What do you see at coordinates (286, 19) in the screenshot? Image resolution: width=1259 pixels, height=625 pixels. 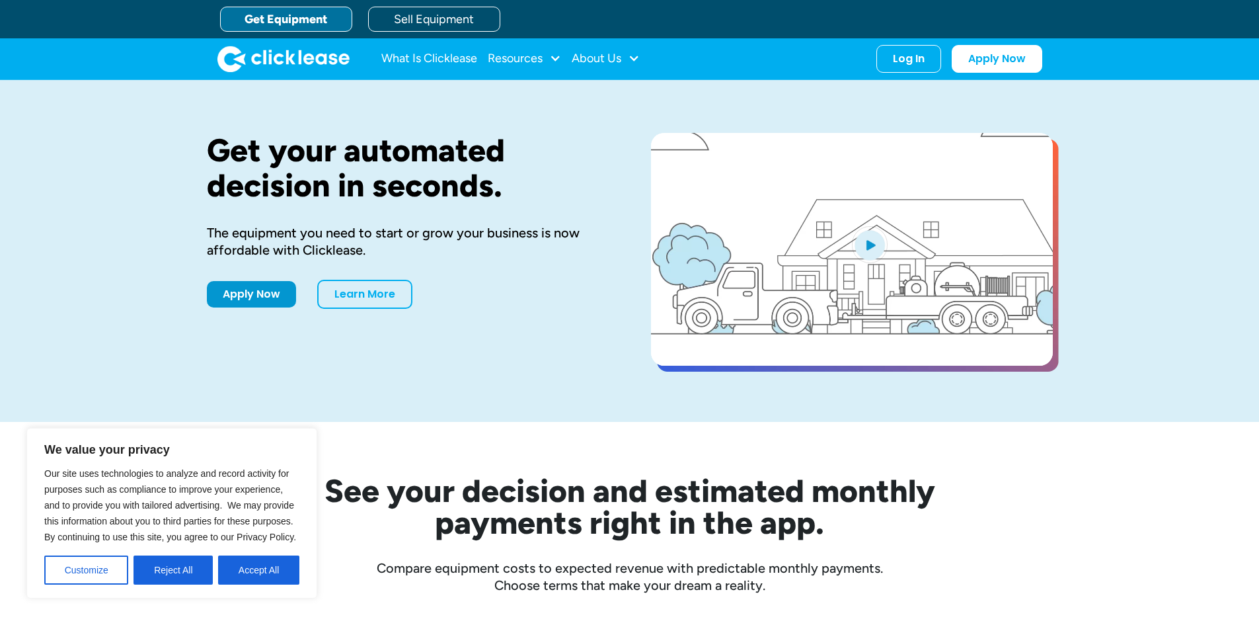 I see `a: Get Equipment` at bounding box center [286, 19].